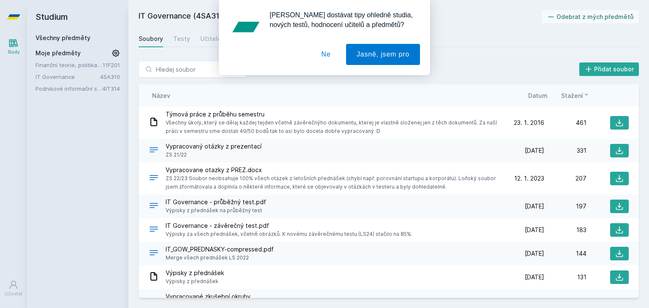 This screenshot has height=308, width=649. Describe the element at coordinates (213, 147) in the screenshot. I see `span: Vypracovaný otázky z prezentací` at that location.